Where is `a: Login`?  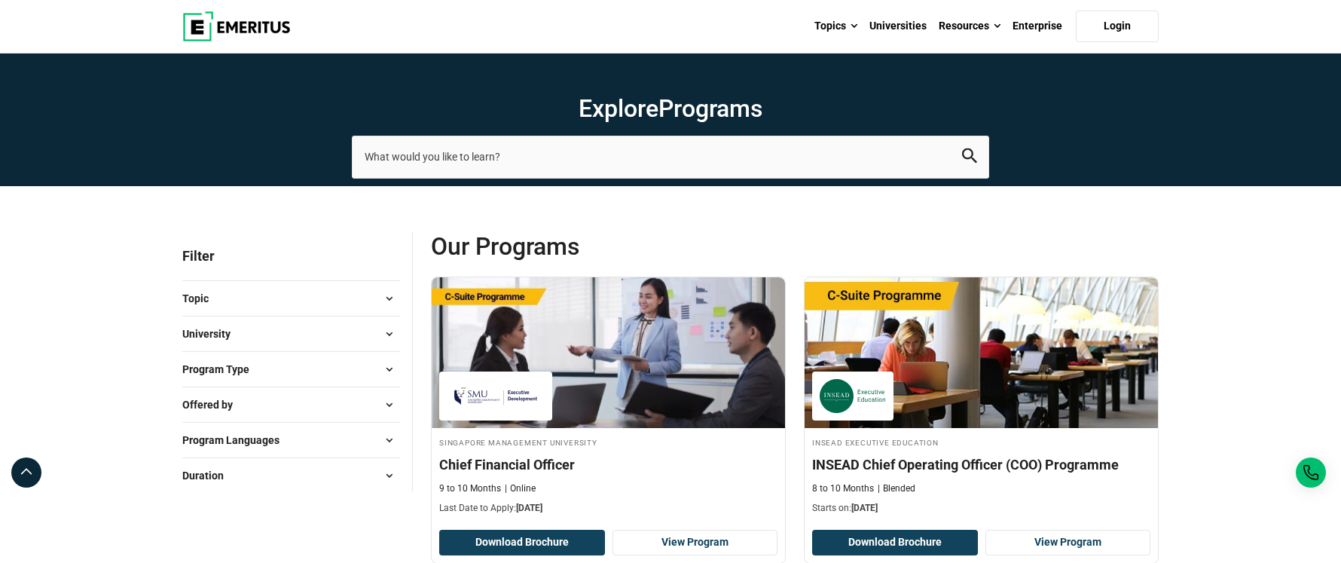
a: Login is located at coordinates (1117, 26).